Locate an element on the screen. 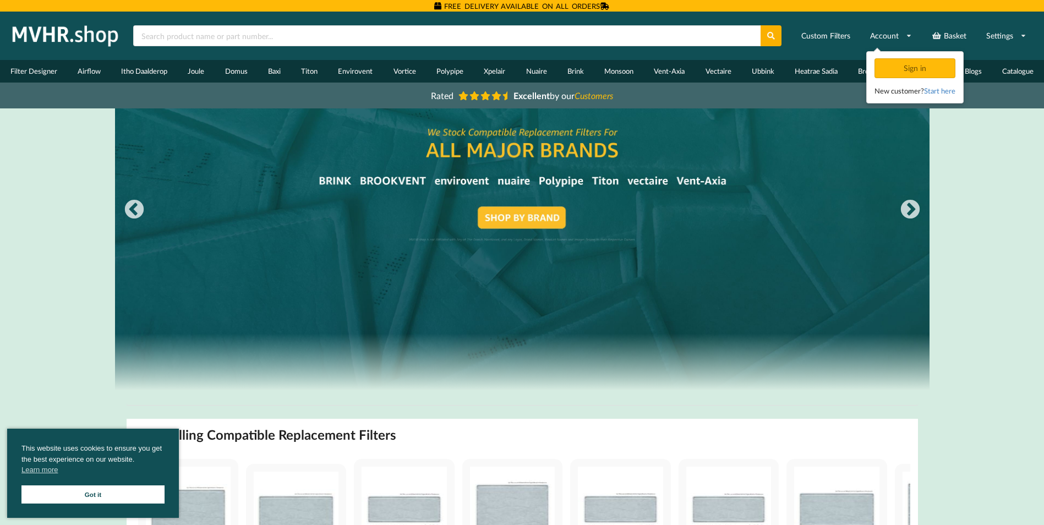  a: Heatrae Sadia is located at coordinates (817, 71).